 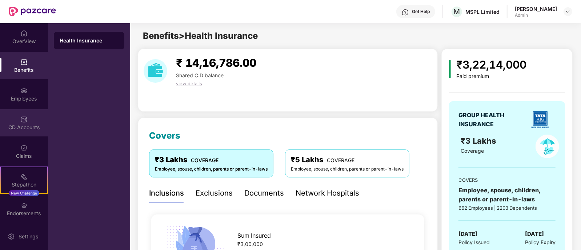 What do you see at coordinates (24, 120) in the screenshot?
I see `img: svg+xml;base64,PHN2ZyBpZD0iQ0RfQWNjb3VudHMiIGRhdGEtbmFtZT0iQ0QgQWNjb3VudHMiIHhtbG5zPSJodHRwOi8vd3...` at bounding box center [24, 120].